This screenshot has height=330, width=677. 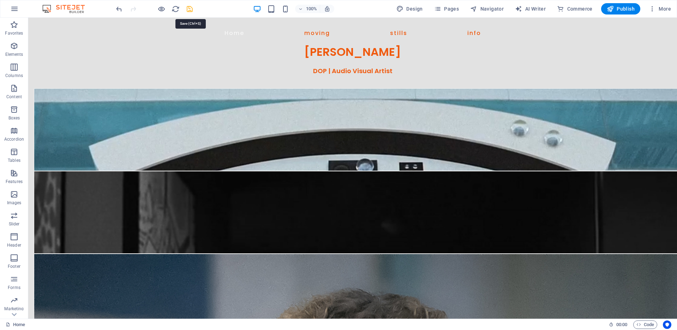 I want to click on button: AI Writer, so click(x=530, y=9).